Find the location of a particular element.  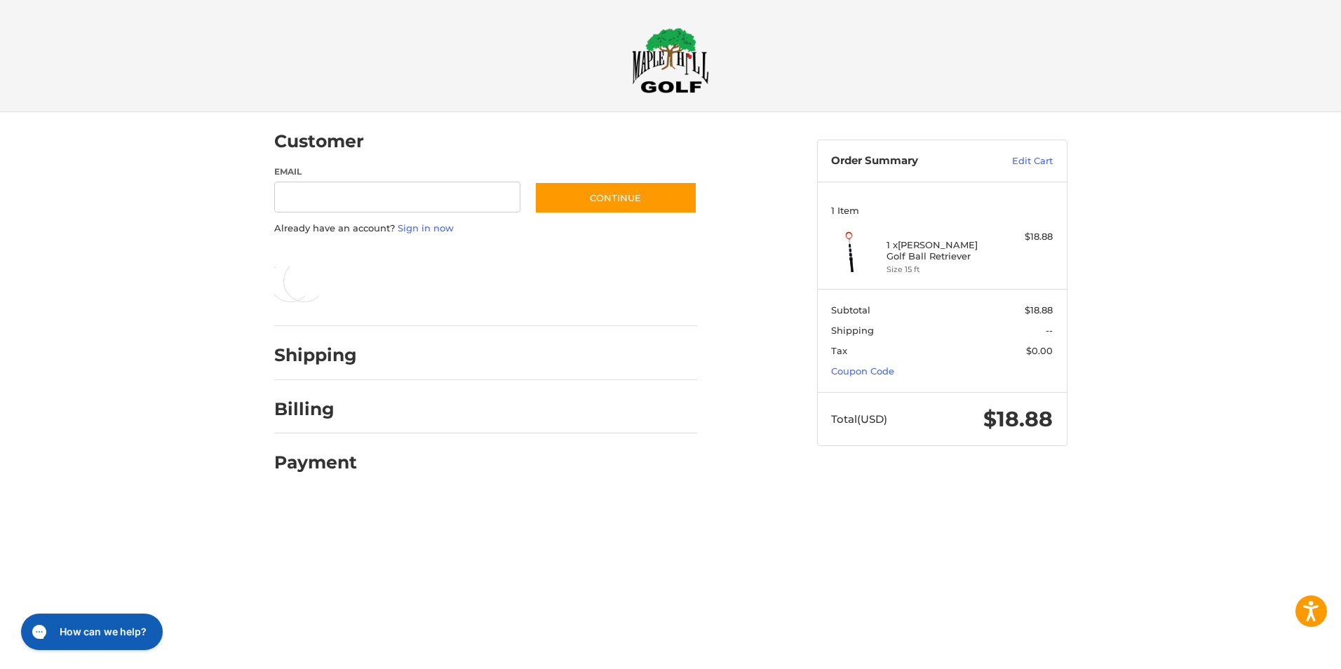

button: Gorgias live chat is located at coordinates (78, 23).